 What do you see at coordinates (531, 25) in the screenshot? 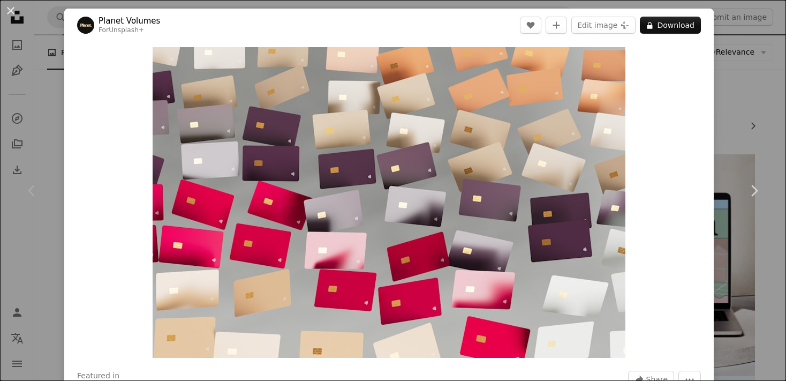
I see `button: Like` at bounding box center [531, 25].